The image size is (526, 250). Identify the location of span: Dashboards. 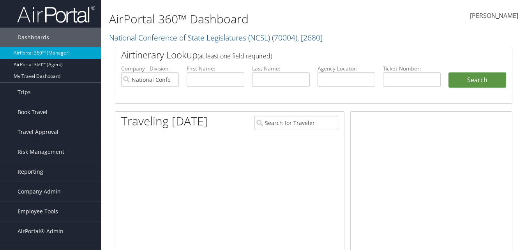
(33, 37).